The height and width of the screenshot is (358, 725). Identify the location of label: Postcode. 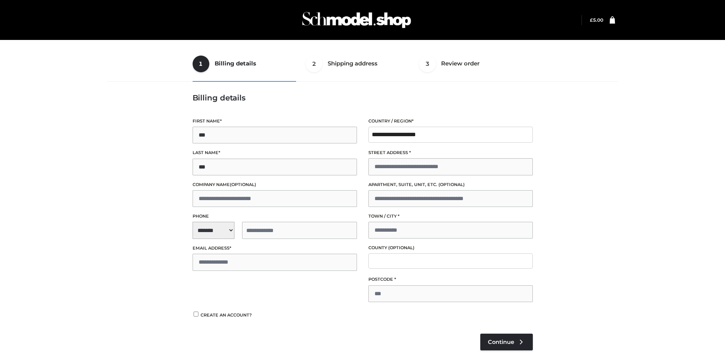
(450, 279).